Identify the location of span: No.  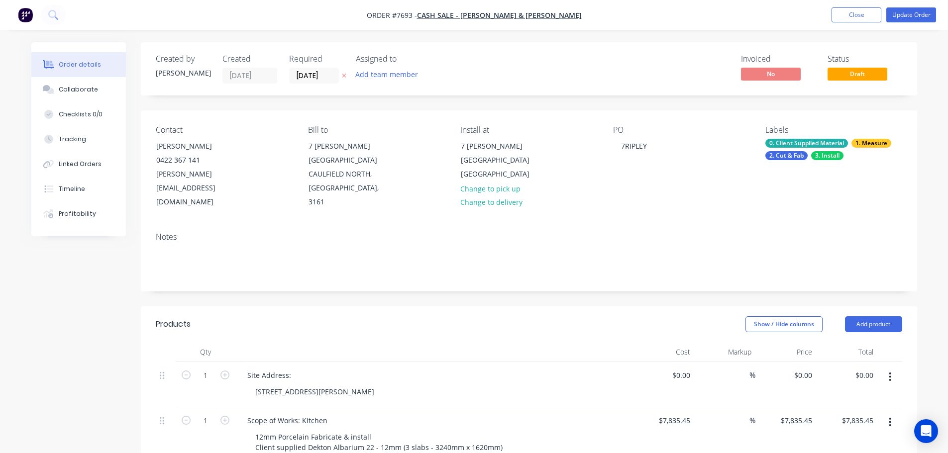
(771, 74).